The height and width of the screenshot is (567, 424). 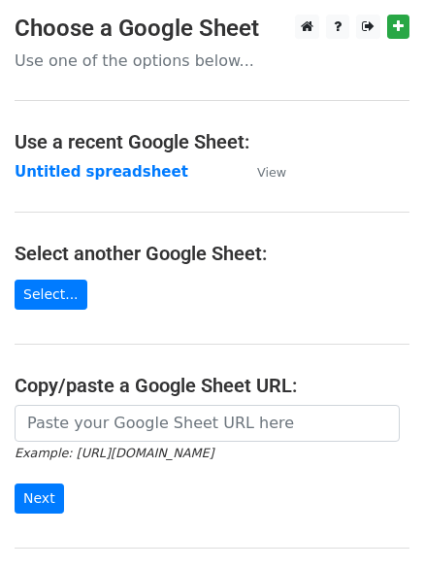 What do you see at coordinates (212, 385) in the screenshot?
I see `h4: Copy/paste a Google Sheet URL:` at bounding box center [212, 385].